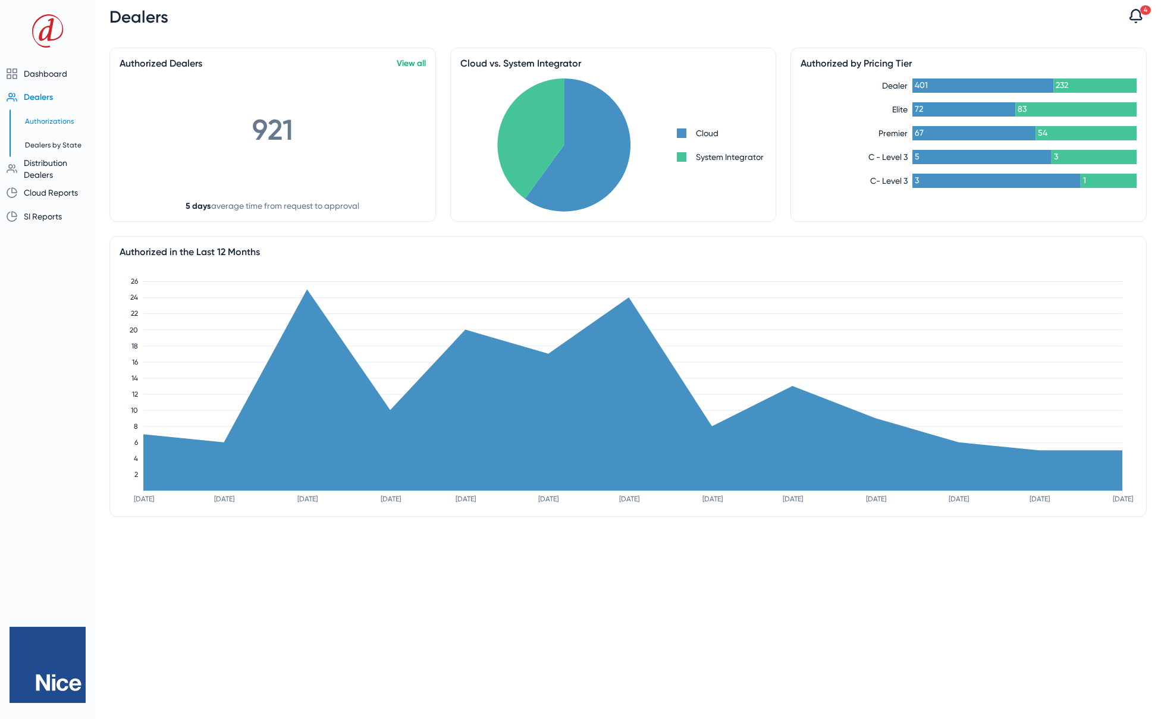 This screenshot has height=719, width=1161. What do you see at coordinates (135, 362) in the screenshot?
I see `text: 16` at bounding box center [135, 362].